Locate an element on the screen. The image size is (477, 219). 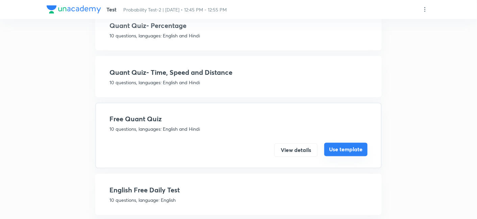
h4: Quant Quiz- Time, Speed and Distance is located at coordinates (238, 73).